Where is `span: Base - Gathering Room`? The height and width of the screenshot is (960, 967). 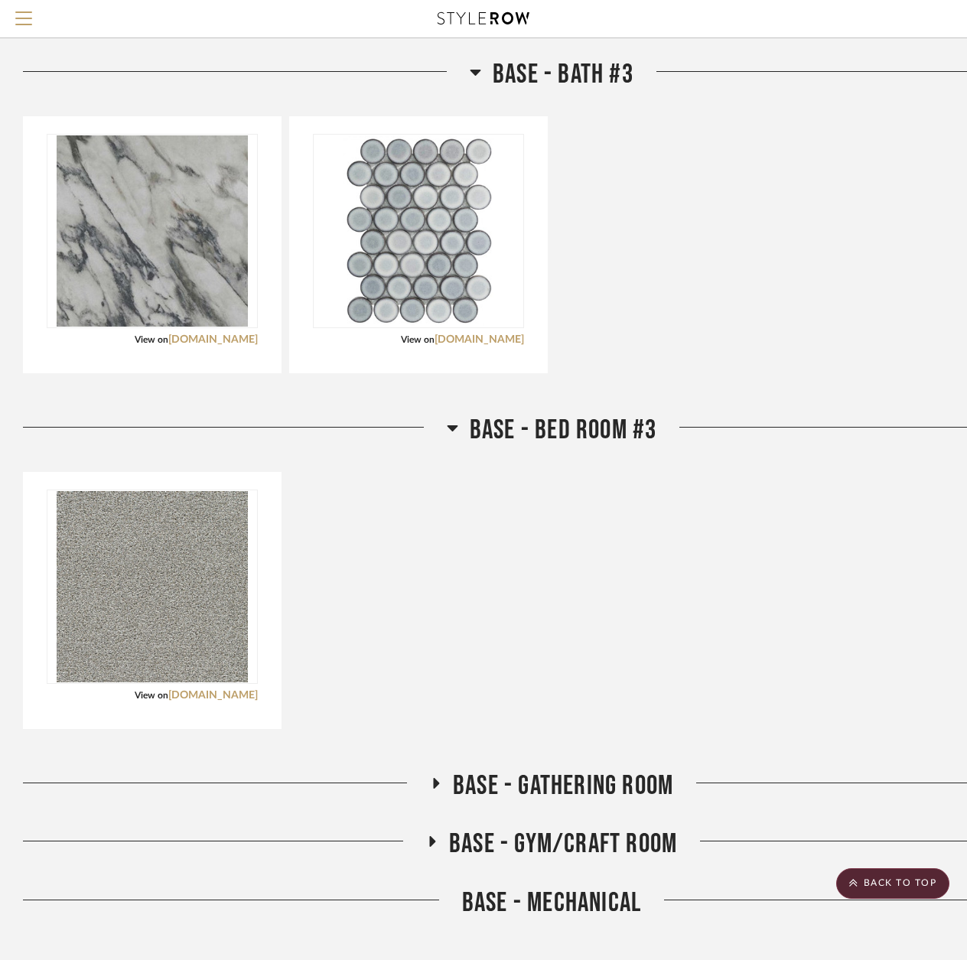
span: Base - Gathering Room is located at coordinates (563, 786).